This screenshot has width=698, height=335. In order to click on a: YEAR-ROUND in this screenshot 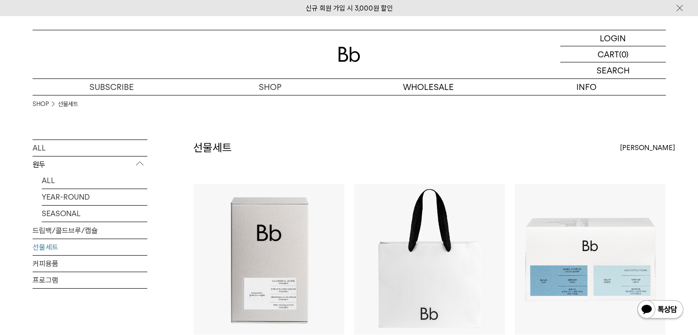, I will do `click(95, 197)`.